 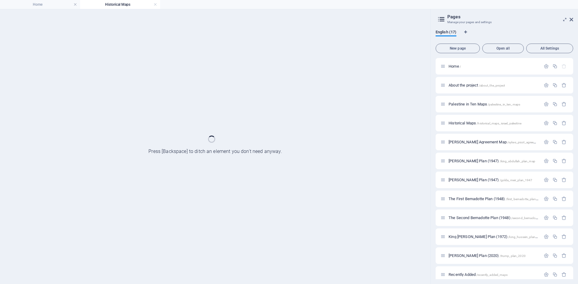 What do you see at coordinates (493, 104) in the screenshot?
I see `div: Palestine in Ten Maps/palestine_in_ten_maps` at bounding box center [493, 104].